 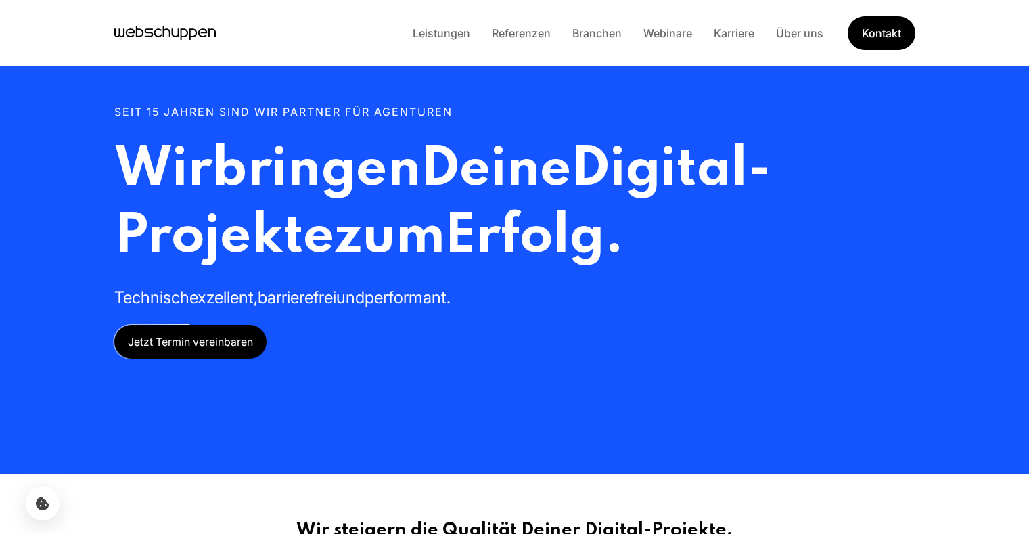 I want to click on a: Leistungen, so click(x=441, y=33).